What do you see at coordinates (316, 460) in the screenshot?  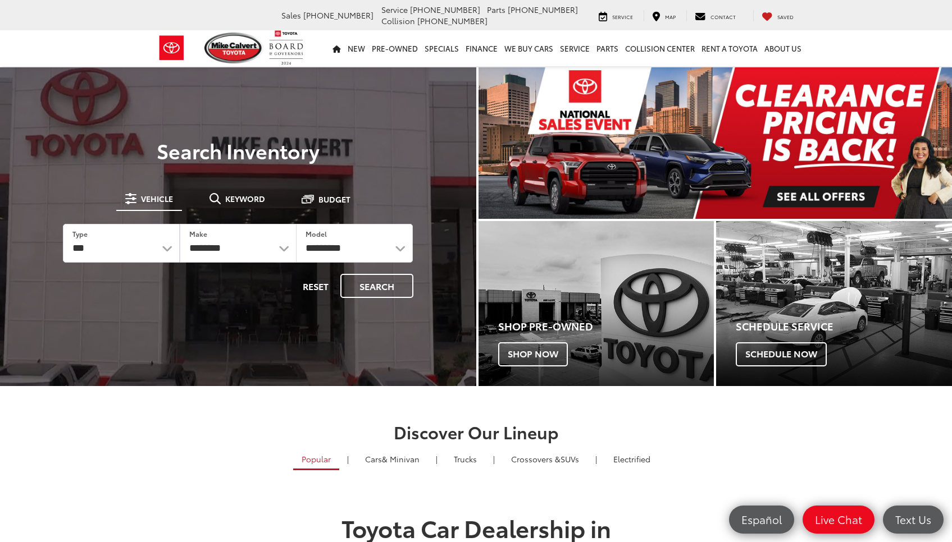 I see `a: Popular` at bounding box center [316, 460].